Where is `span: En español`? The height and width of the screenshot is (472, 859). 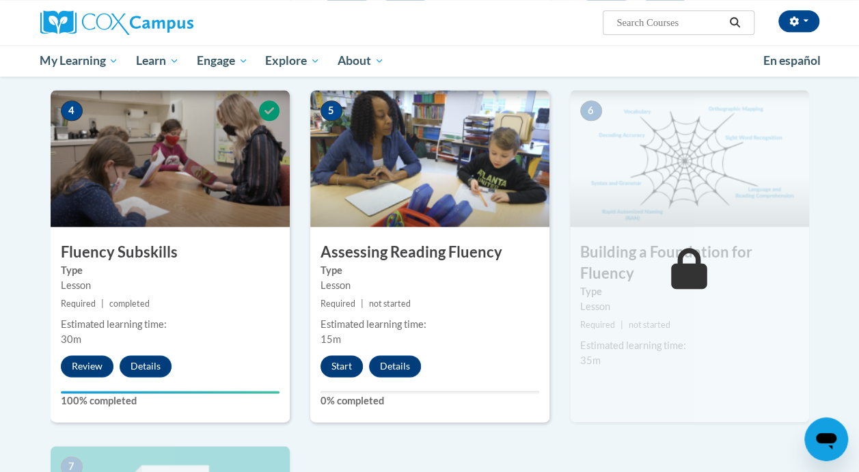
span: En español is located at coordinates (792, 60).